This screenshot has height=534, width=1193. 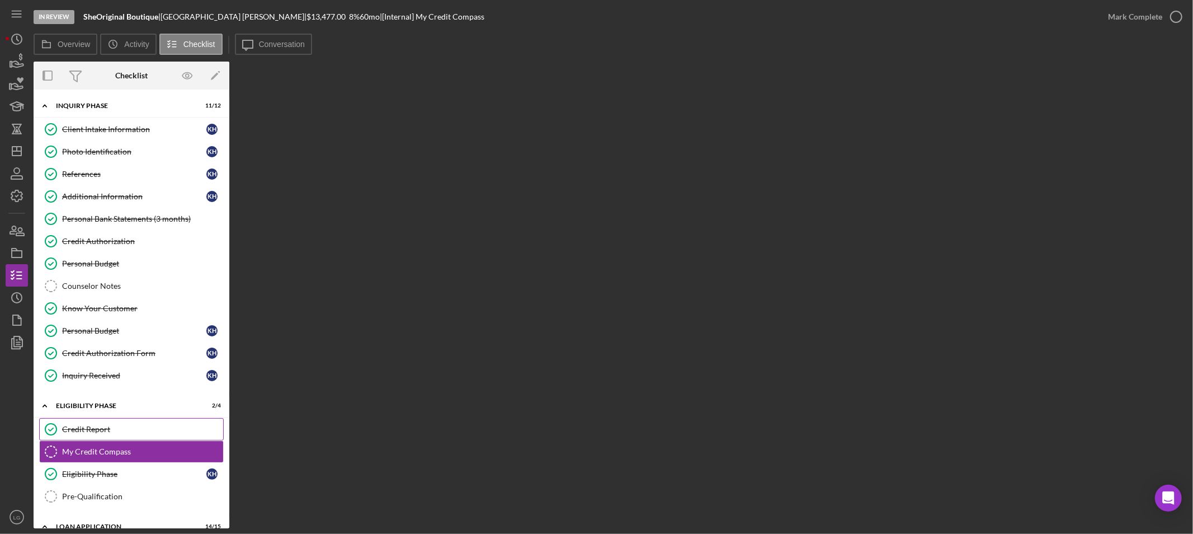 I want to click on div: Checklist, so click(x=131, y=75).